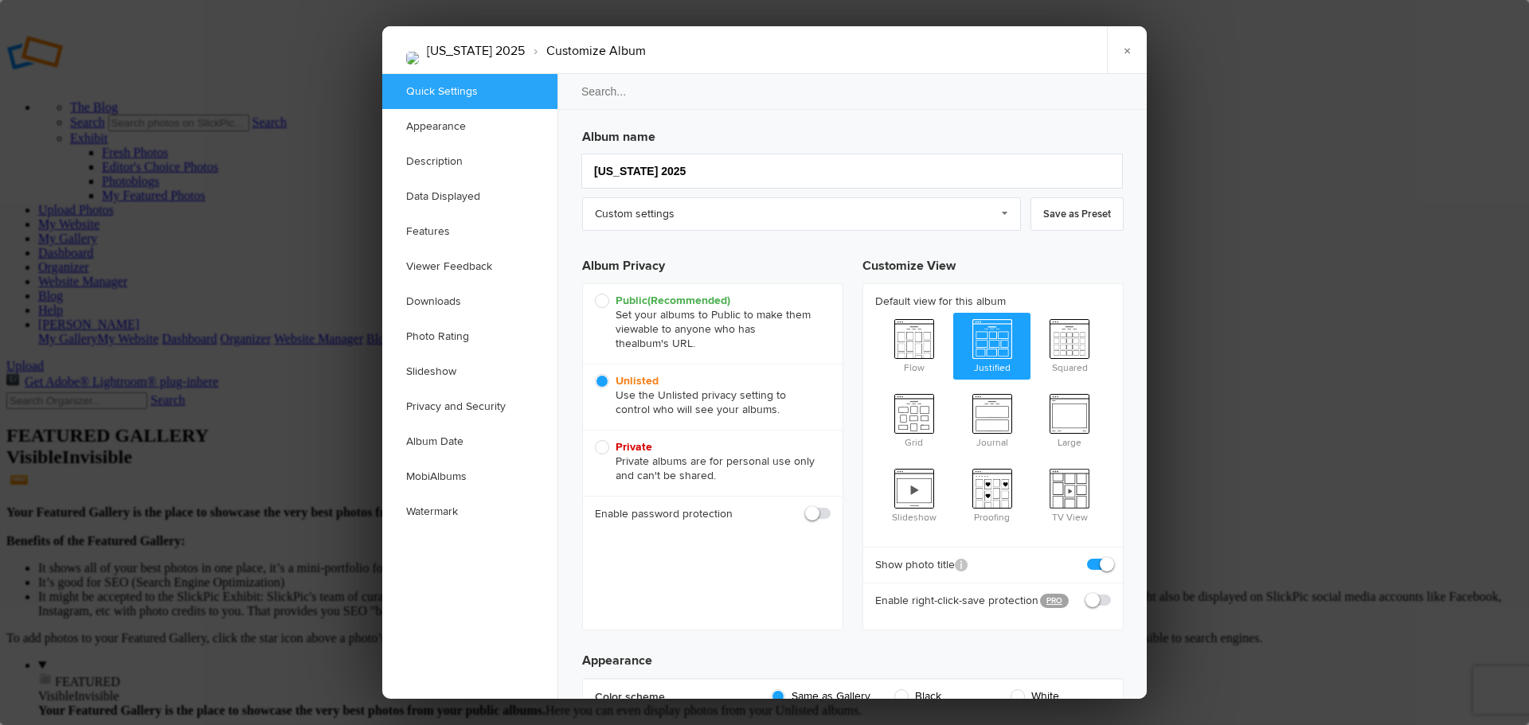 This screenshot has height=725, width=1529. I want to click on a: Privacy and Security, so click(470, 407).